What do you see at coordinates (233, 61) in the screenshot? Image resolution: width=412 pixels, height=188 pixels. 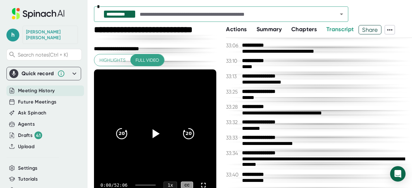 I see `span: 33:10` at bounding box center [233, 61].